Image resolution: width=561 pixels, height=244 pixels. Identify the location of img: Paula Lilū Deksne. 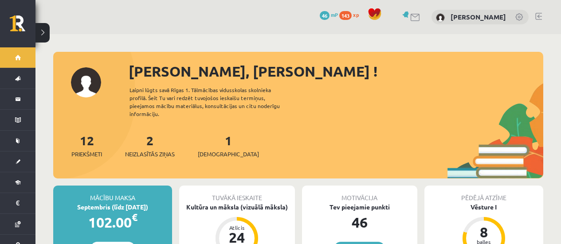
(440, 18).